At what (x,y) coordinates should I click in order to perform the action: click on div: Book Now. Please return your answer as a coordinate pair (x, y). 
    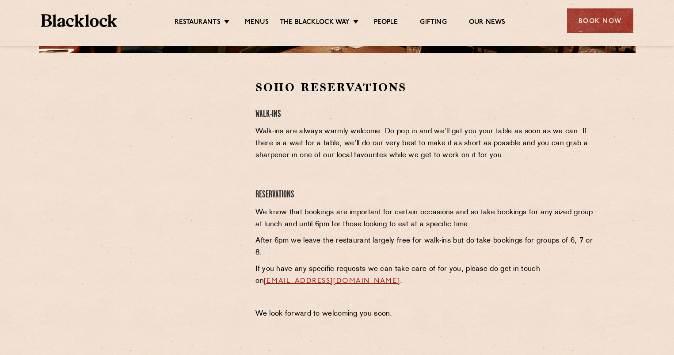
    Looking at the image, I should click on (600, 20).